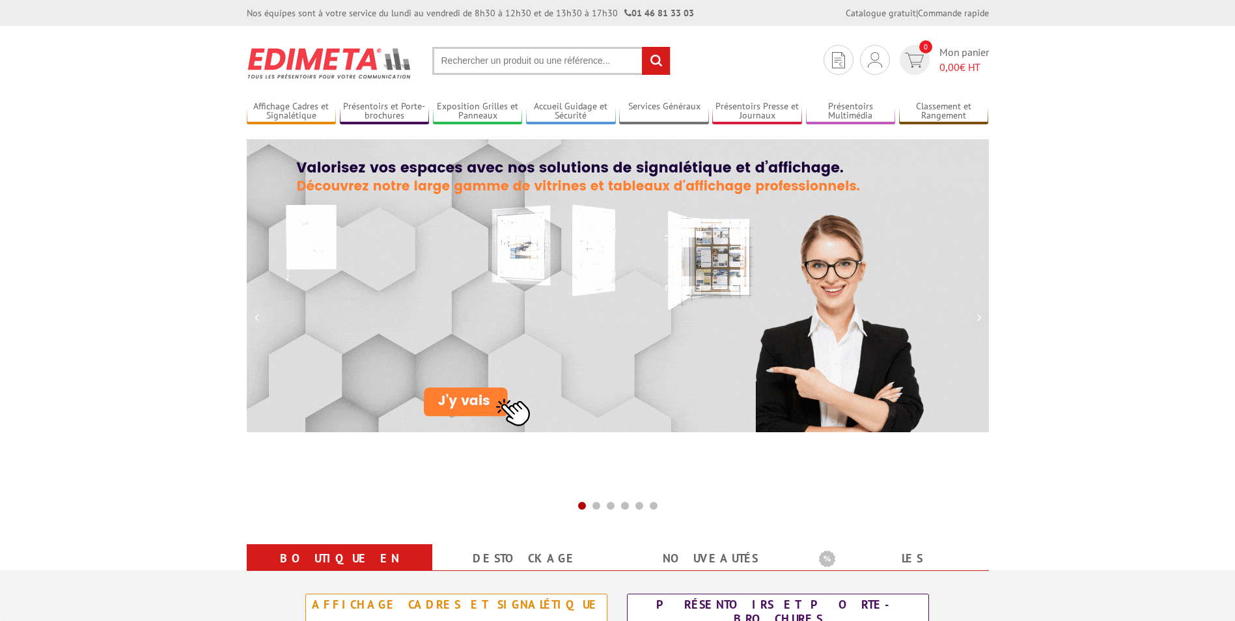 This screenshot has height=621, width=1235. Describe the element at coordinates (664, 111) in the screenshot. I see `a: Services Généraux` at that location.